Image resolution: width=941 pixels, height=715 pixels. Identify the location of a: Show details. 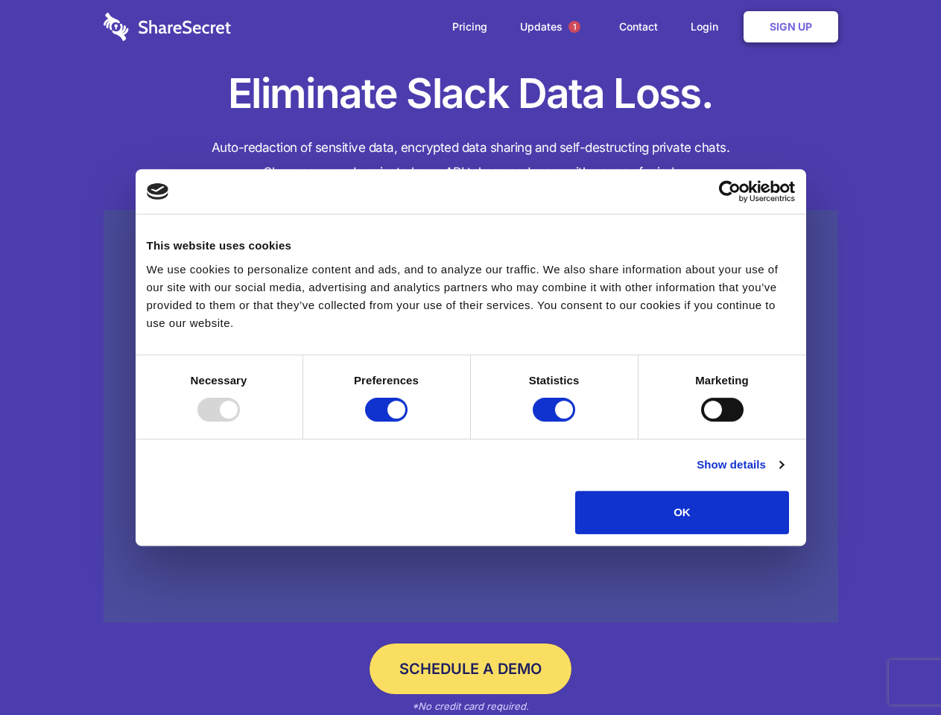
(740, 465).